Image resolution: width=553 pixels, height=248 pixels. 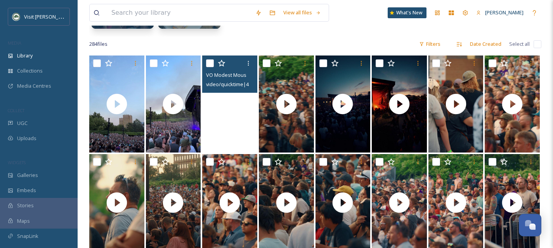 I want to click on img: Unknown.png, so click(x=16, y=17).